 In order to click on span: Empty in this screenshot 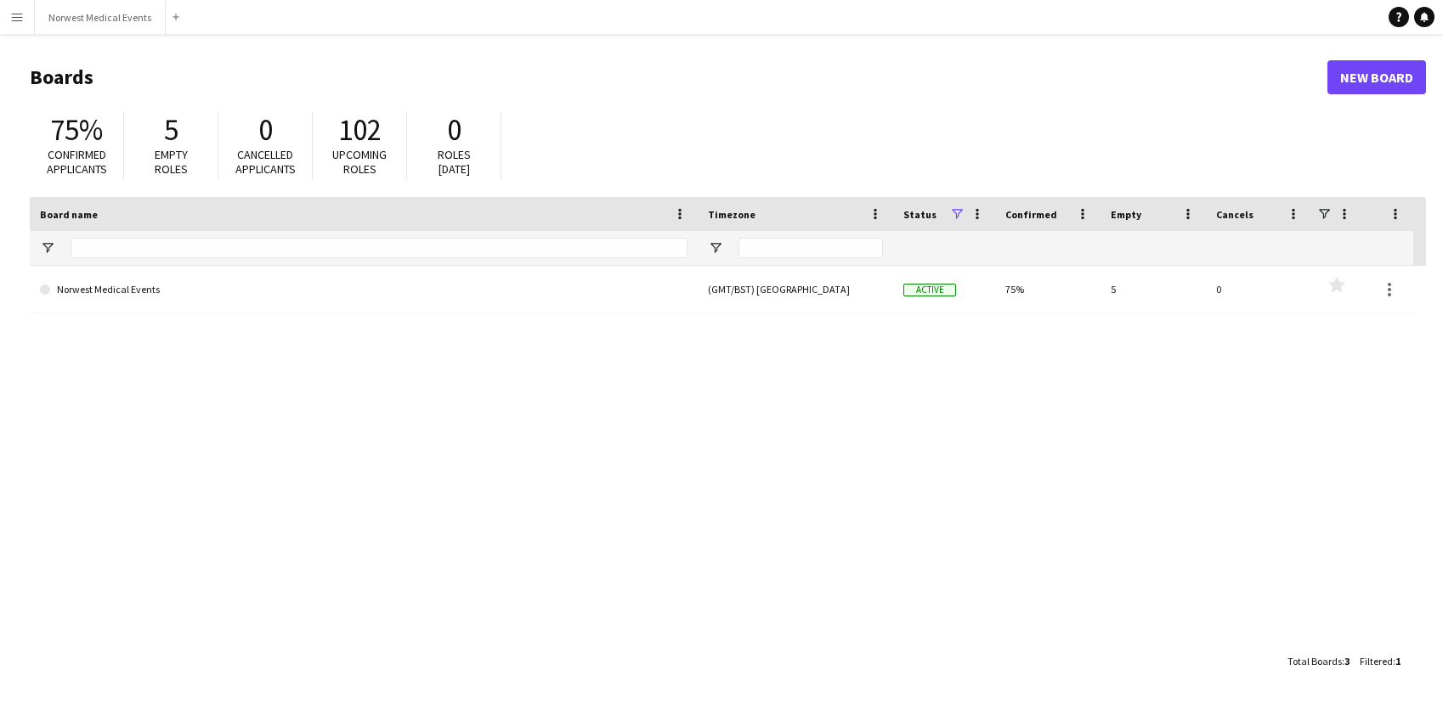, I will do `click(1126, 214)`.